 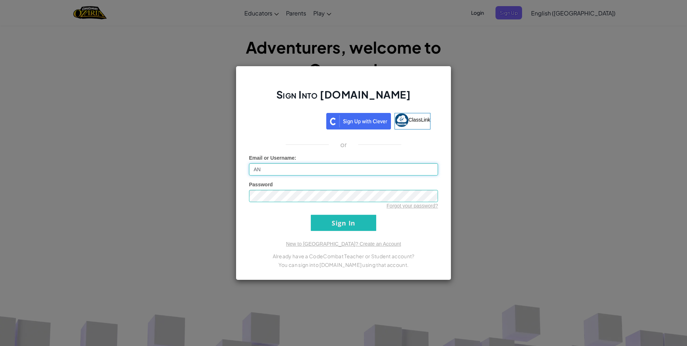 I want to click on p: or, so click(x=344, y=144).